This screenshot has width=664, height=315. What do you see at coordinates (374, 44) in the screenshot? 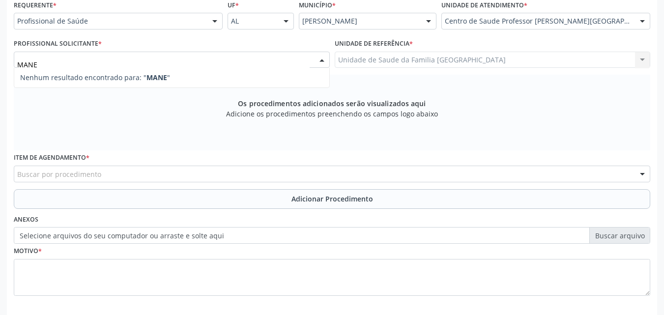
I see `label: Unidade de referência` at bounding box center [374, 44].